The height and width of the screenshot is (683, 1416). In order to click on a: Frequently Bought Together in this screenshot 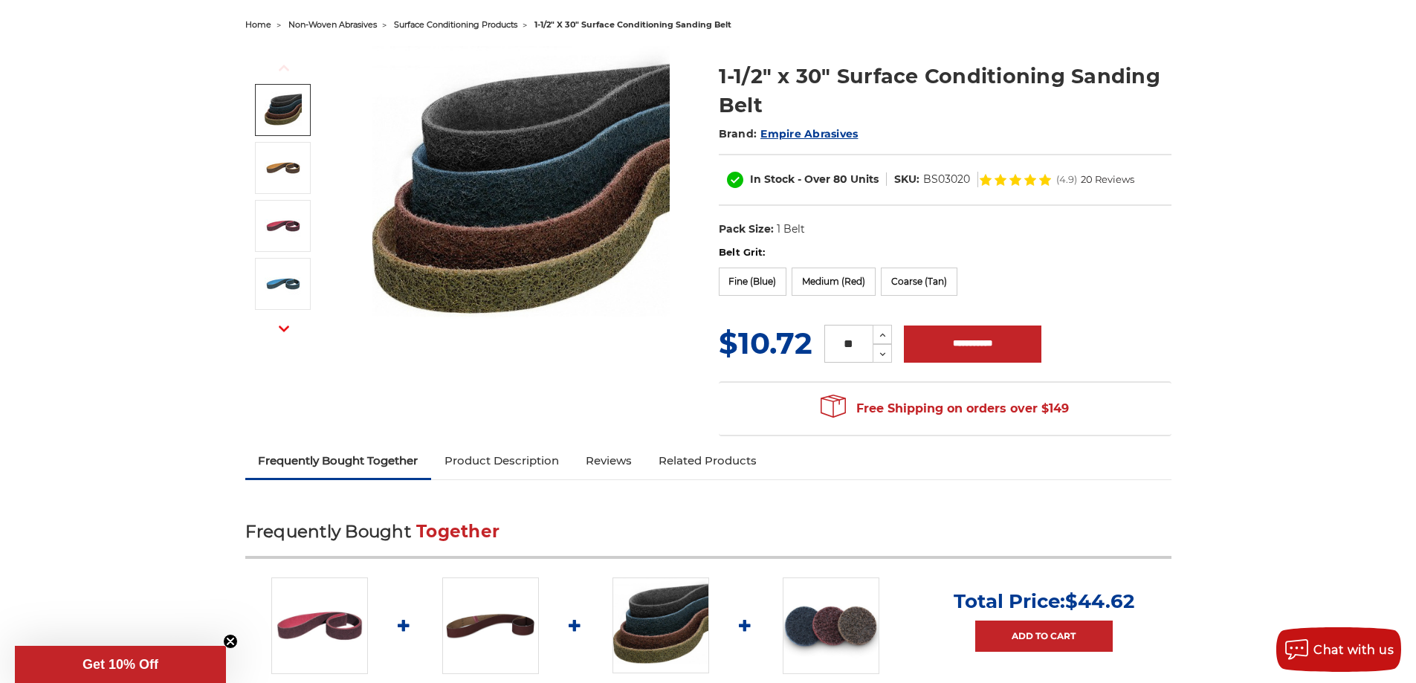, I will do `click(338, 461)`.